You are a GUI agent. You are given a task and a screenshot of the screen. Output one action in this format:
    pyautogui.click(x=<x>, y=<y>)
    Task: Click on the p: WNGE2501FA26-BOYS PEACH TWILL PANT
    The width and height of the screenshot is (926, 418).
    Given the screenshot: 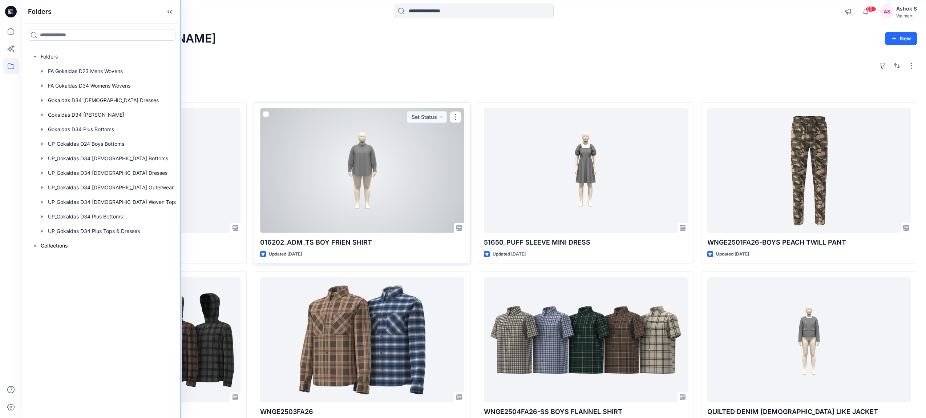 What is the action you would take?
    pyautogui.click(x=809, y=242)
    